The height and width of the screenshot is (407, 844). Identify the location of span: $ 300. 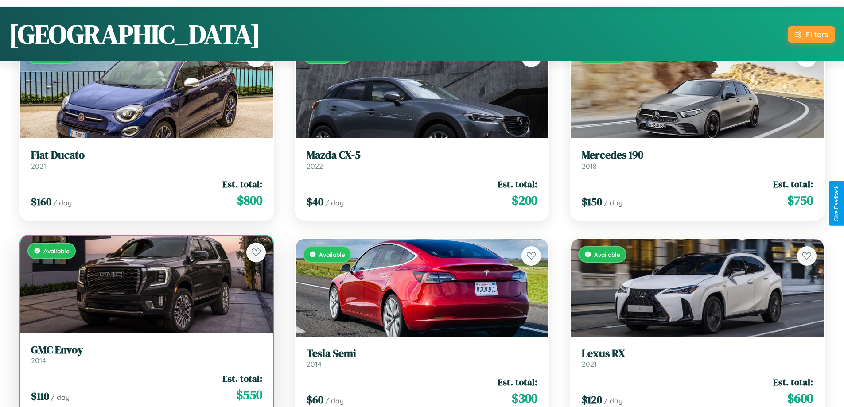
(525, 398).